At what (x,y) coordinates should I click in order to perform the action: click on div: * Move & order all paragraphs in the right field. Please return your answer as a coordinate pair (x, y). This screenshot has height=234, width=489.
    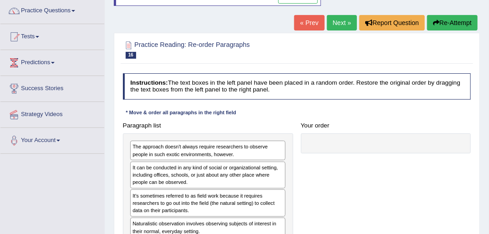
    Looking at the image, I should click on (181, 113).